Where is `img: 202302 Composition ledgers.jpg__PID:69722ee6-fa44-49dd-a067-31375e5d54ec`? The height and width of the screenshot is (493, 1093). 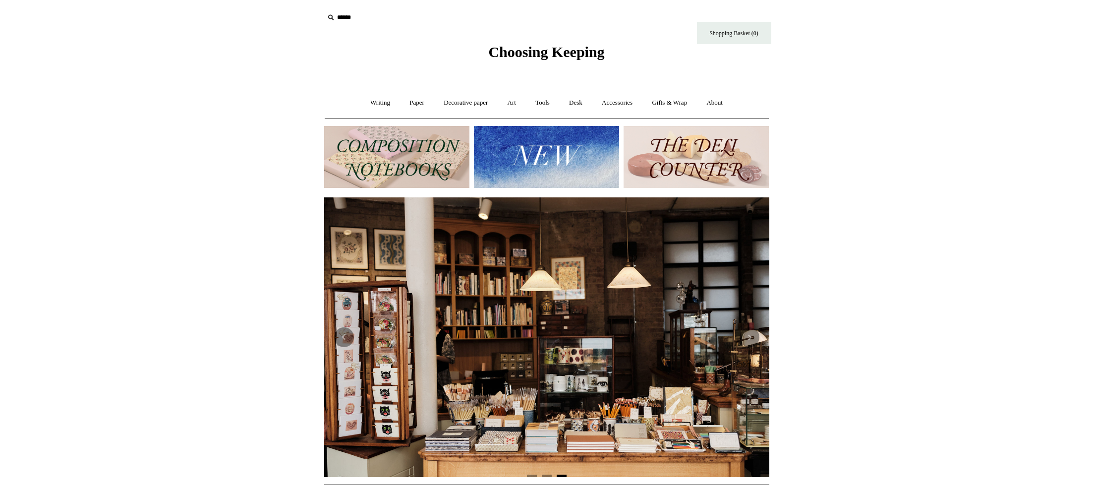 img: 202302 Composition ledgers.jpg__PID:69722ee6-fa44-49dd-a067-31375e5d54ec is located at coordinates (396, 157).